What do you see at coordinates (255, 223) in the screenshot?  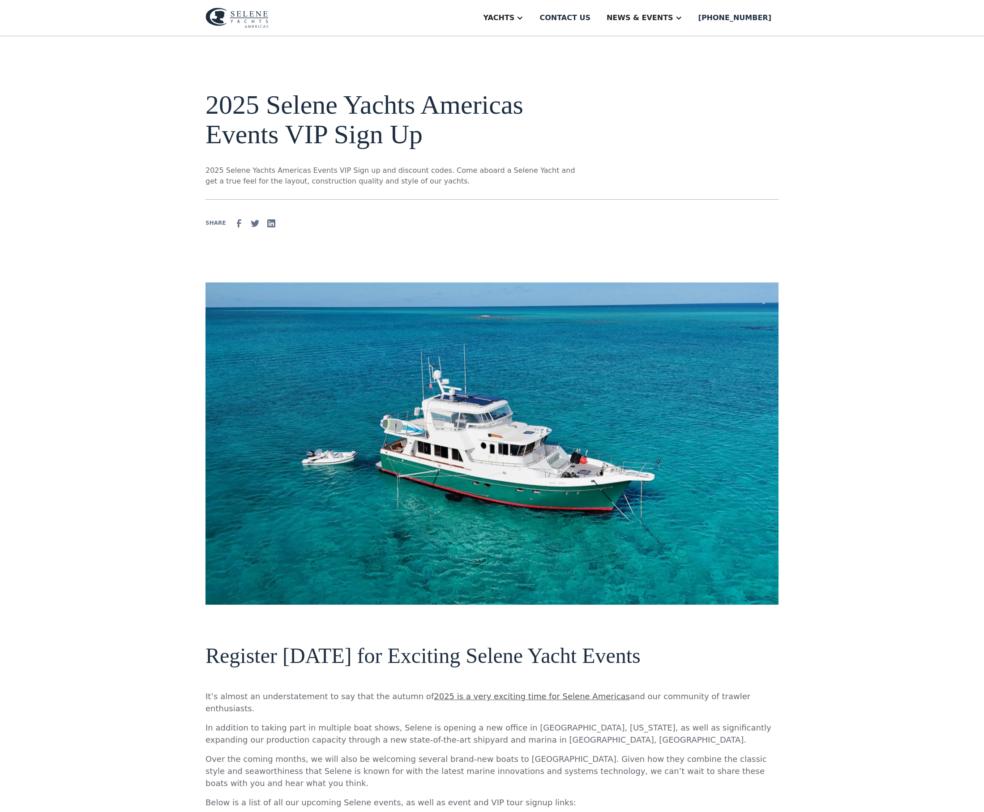 I see `img: Twitter` at bounding box center [255, 223].